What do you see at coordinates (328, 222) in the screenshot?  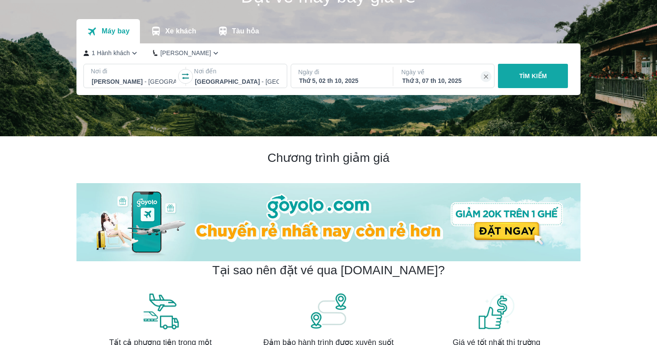 I see `img: banner-home` at bounding box center [328, 222].